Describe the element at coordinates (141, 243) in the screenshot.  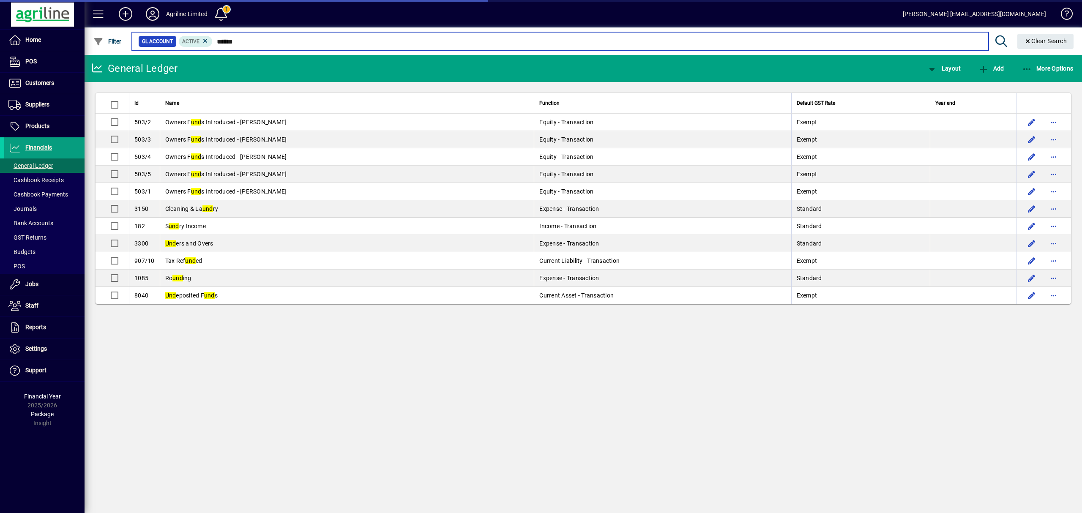
I see `span: 3300` at that location.